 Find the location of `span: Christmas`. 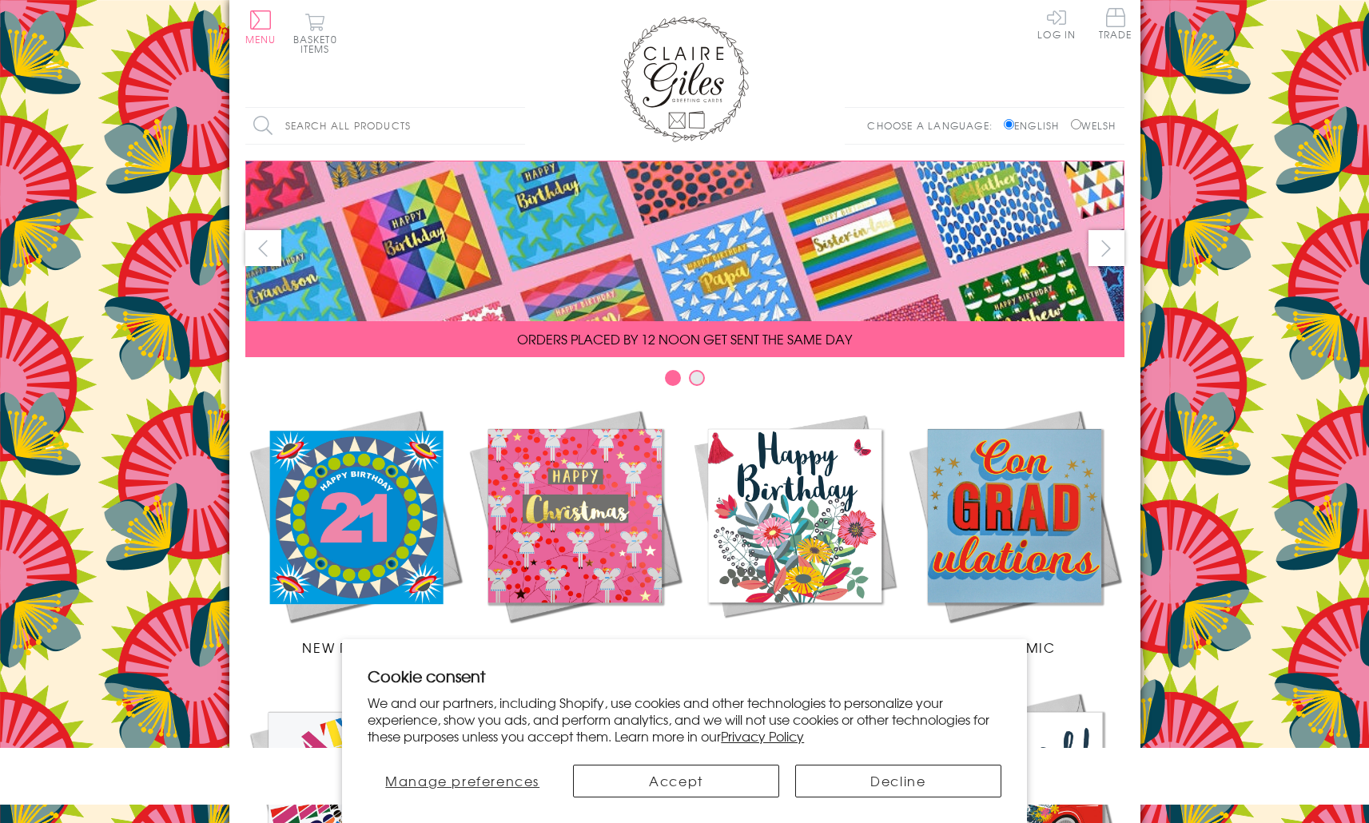

span: Christmas is located at coordinates (575, 648).